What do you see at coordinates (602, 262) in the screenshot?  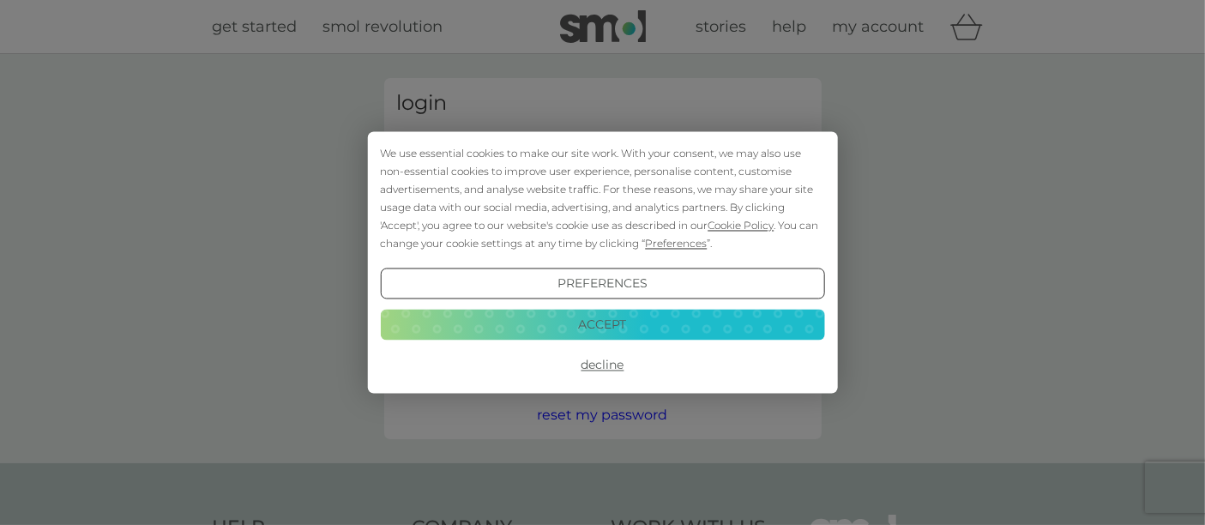 I see `div: Cookie Consent Prompt` at bounding box center [602, 262].